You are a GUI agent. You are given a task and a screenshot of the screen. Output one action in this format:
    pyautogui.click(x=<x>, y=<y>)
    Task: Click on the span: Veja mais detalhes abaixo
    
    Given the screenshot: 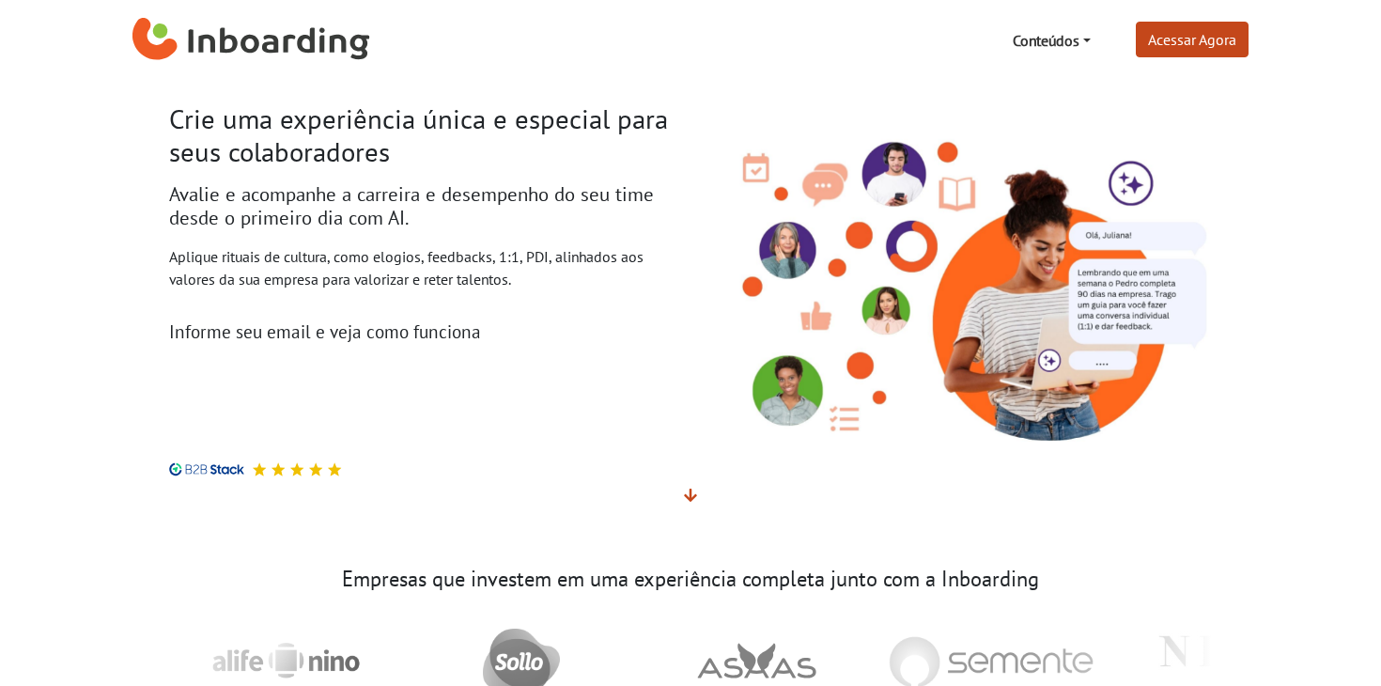 What is the action you would take?
    pyautogui.click(x=691, y=495)
    